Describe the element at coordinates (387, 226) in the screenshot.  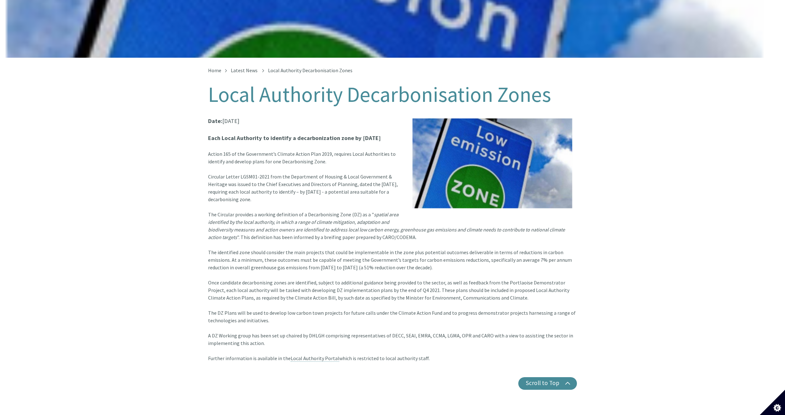
I see `em: spatial area identified by the local authority, in which a range of climate mitigation, adaptatio...` at that location.